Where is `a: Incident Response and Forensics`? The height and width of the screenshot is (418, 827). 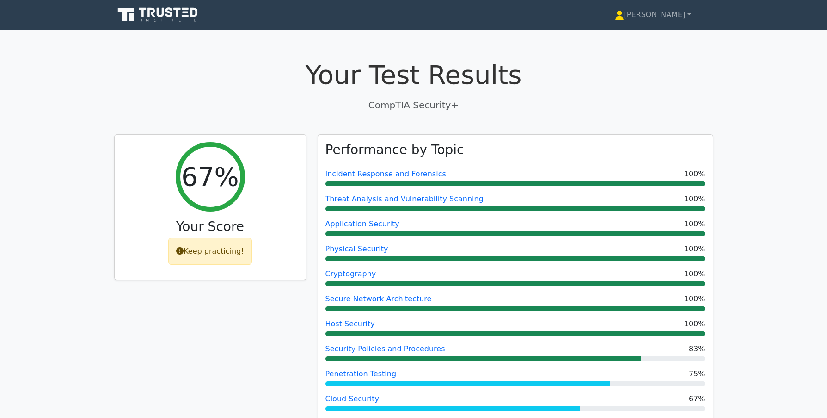 a: Incident Response and Forensics is located at coordinates (386, 173).